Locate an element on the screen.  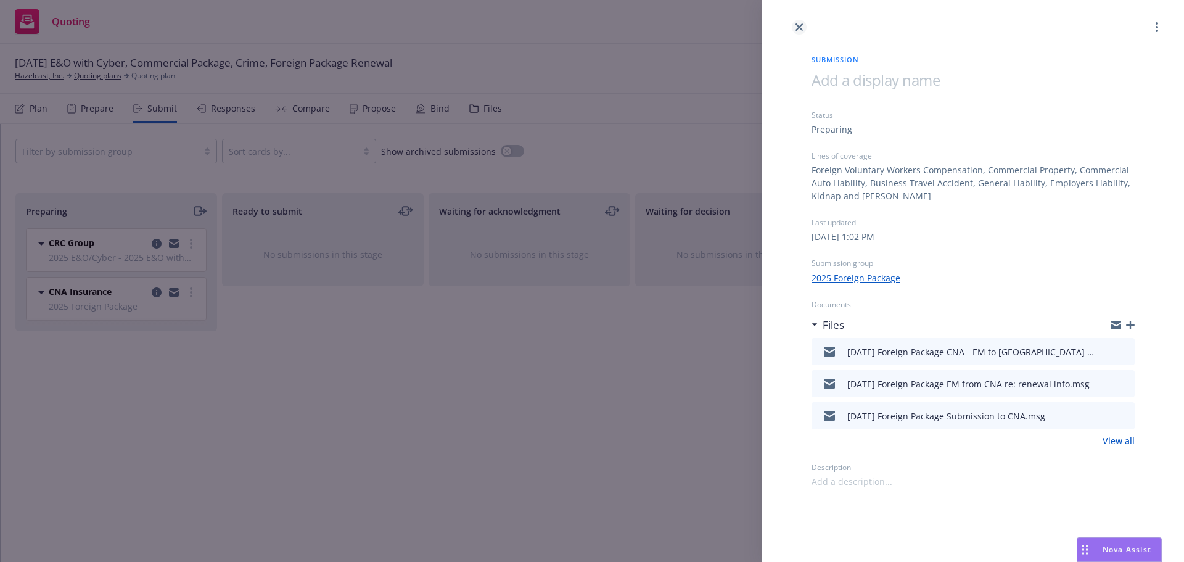
div: Drag to move is located at coordinates (1085, 550).